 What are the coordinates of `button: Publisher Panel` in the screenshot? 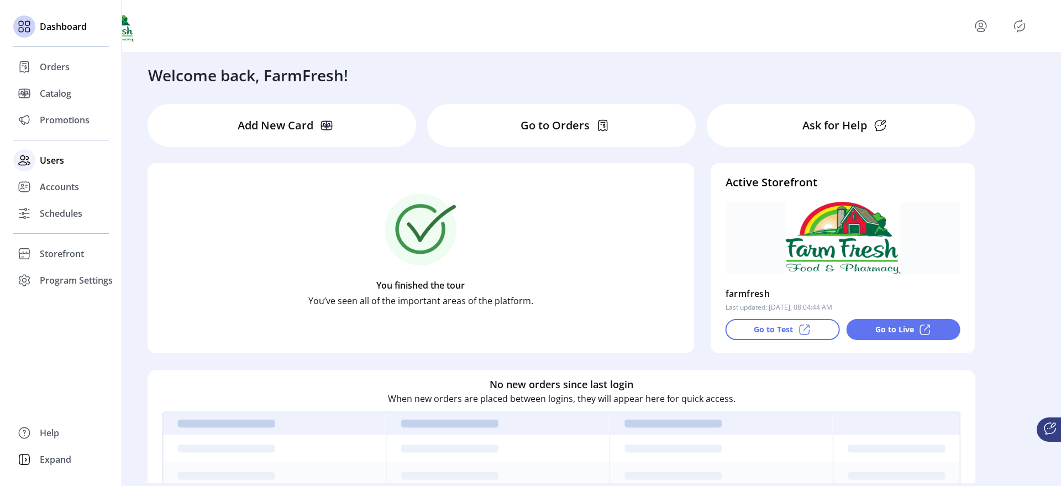 It's located at (1020, 26).